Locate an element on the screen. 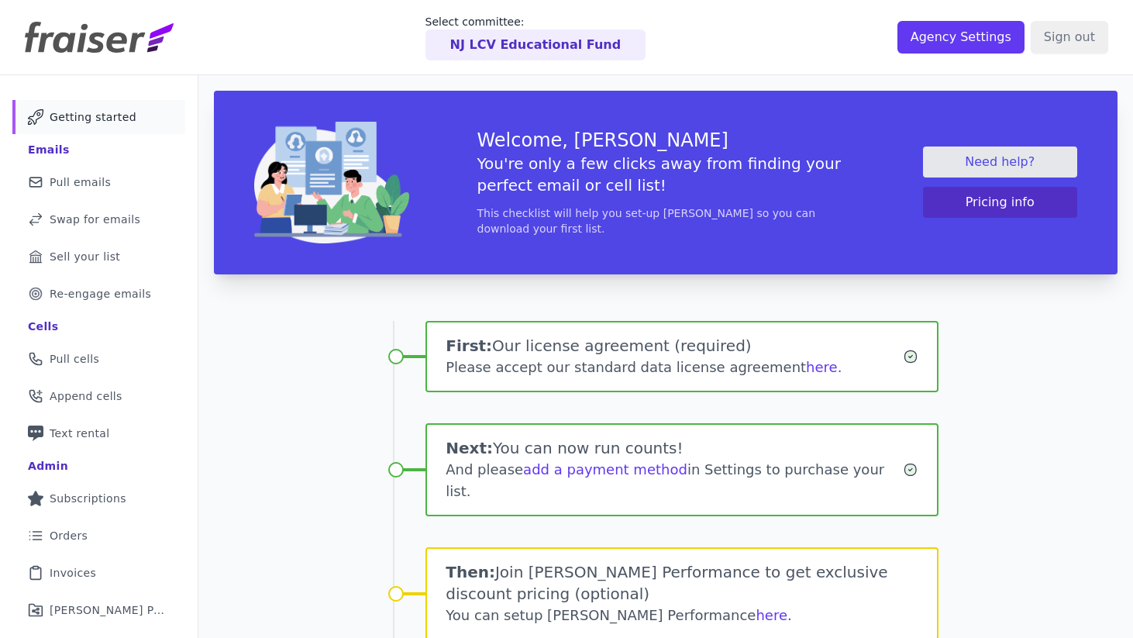 The width and height of the screenshot is (1133, 638). div: Admin is located at coordinates (48, 466).